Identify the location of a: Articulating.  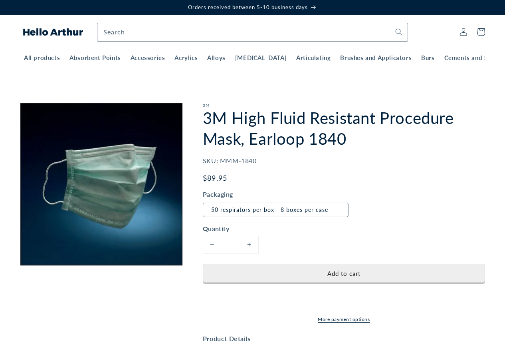
(314, 56).